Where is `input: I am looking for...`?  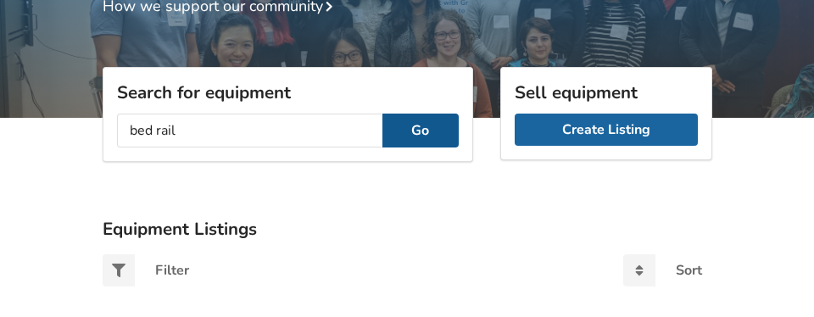 input: I am looking for... is located at coordinates (249, 131).